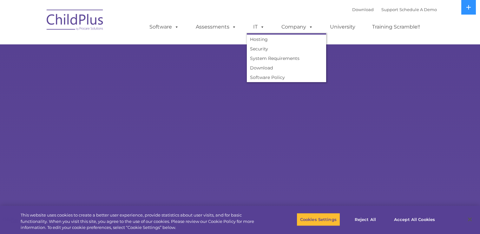  I want to click on a: System Requirements, so click(287, 58).